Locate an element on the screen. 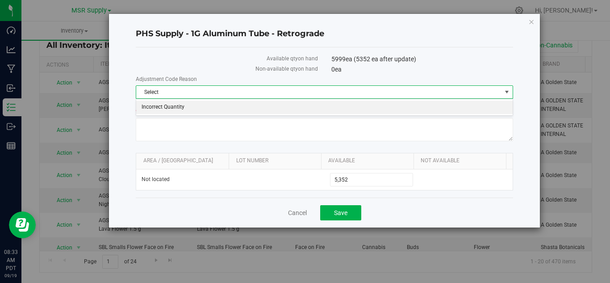  span: 0 is located at coordinates (336, 69).